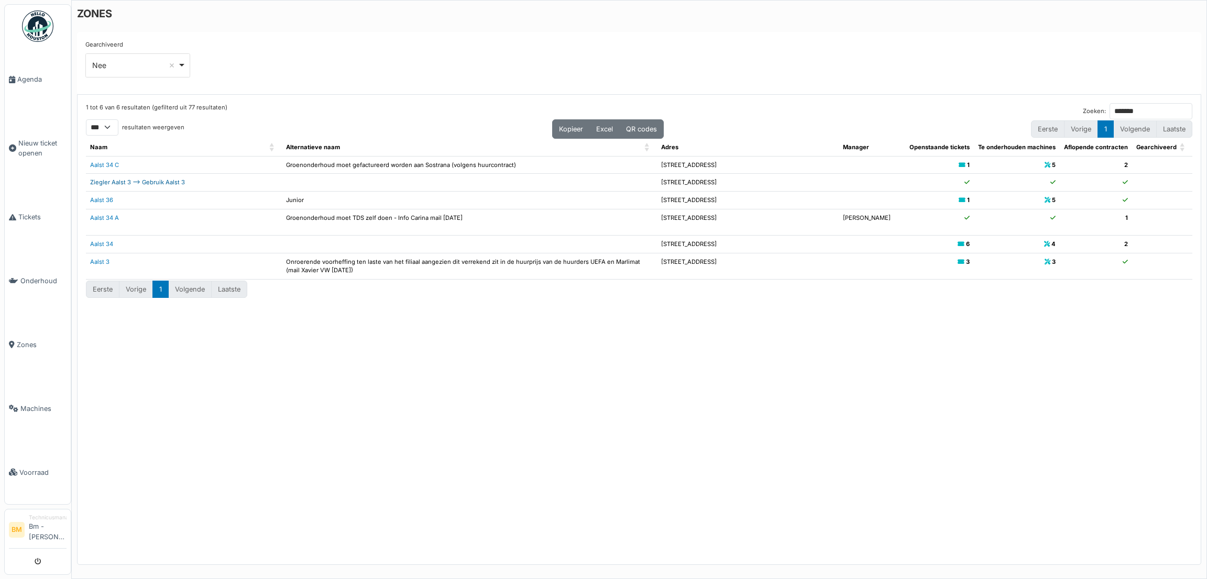 The height and width of the screenshot is (579, 1207). Describe the element at coordinates (43, 281) in the screenshot. I see `span: Onderhoud` at that location.